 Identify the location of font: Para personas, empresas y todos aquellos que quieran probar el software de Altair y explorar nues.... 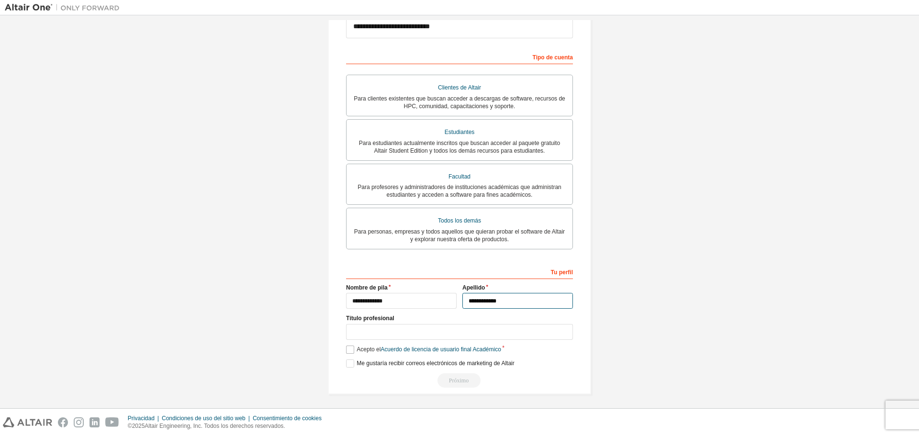
(460, 236).